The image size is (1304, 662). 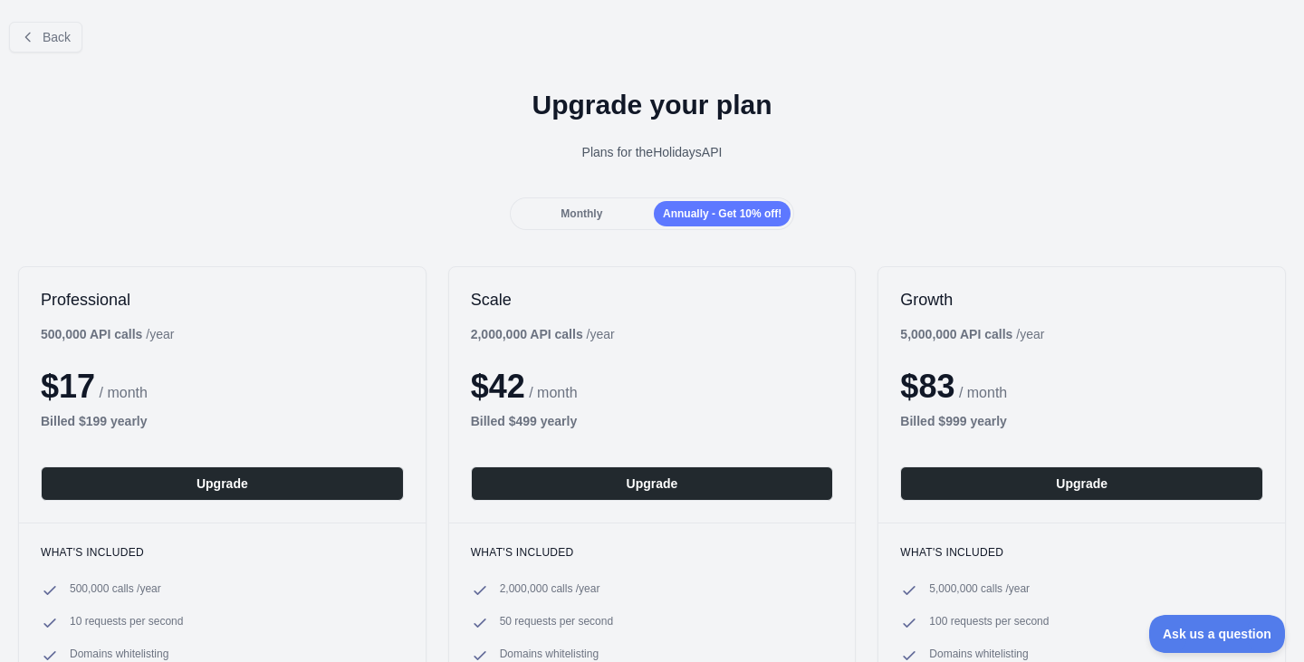 What do you see at coordinates (928, 386) in the screenshot?
I see `span: $ 83` at bounding box center [928, 386].